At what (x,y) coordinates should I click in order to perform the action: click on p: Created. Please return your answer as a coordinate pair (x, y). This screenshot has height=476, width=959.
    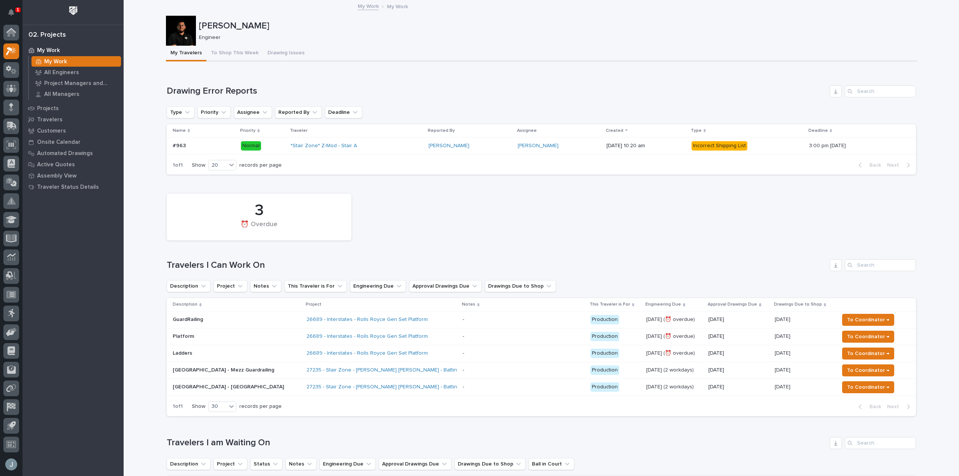
    Looking at the image, I should click on (614, 131).